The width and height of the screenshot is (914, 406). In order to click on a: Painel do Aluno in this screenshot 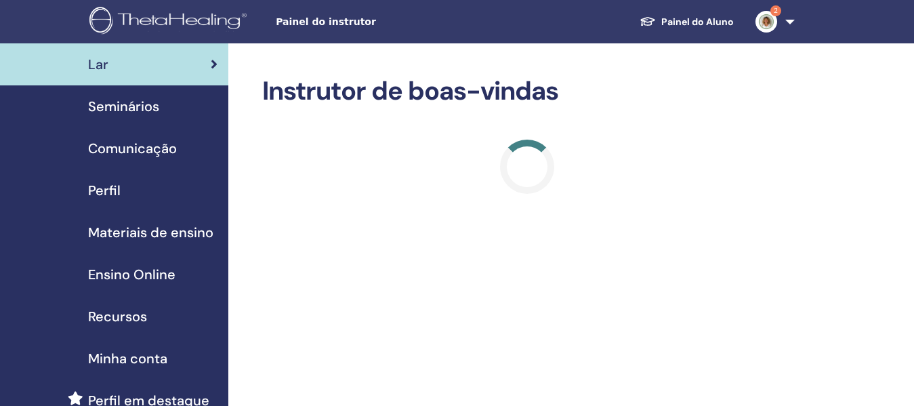, I will do `click(686, 22)`.